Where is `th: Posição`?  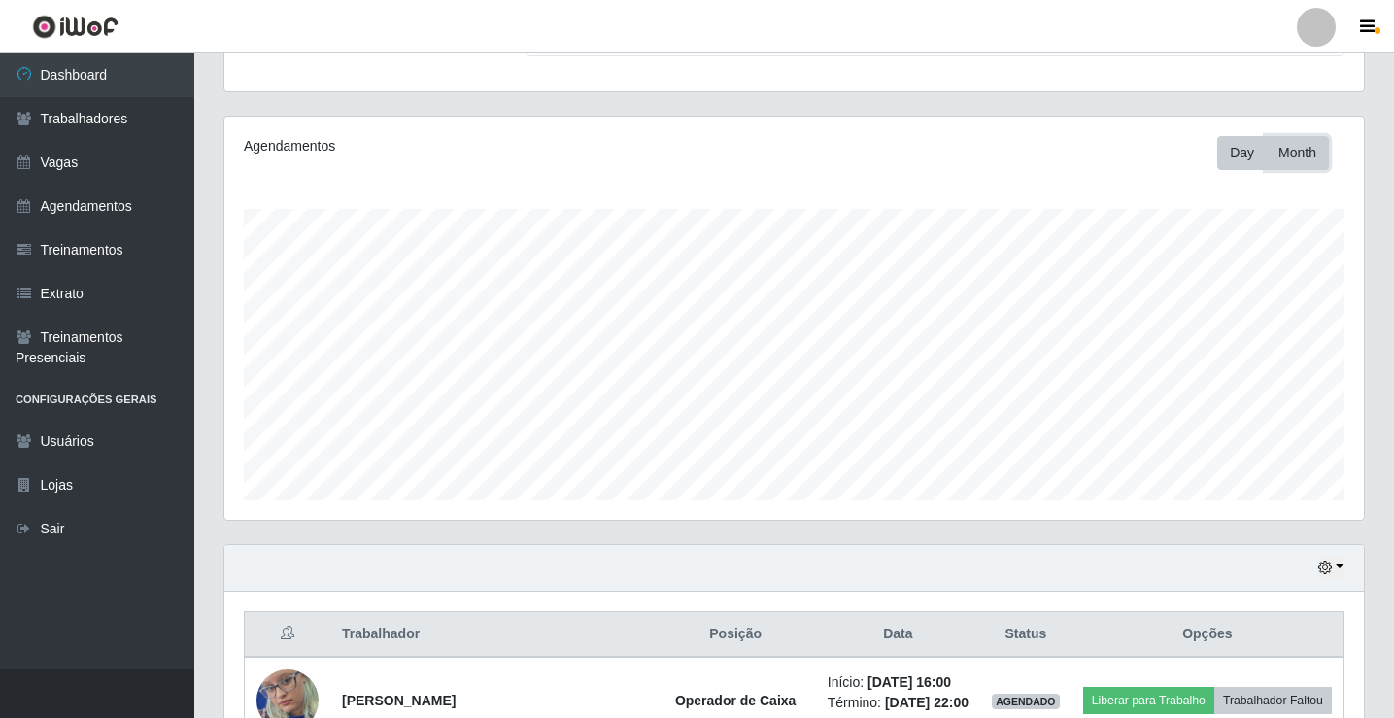 th: Posição is located at coordinates (735, 634).